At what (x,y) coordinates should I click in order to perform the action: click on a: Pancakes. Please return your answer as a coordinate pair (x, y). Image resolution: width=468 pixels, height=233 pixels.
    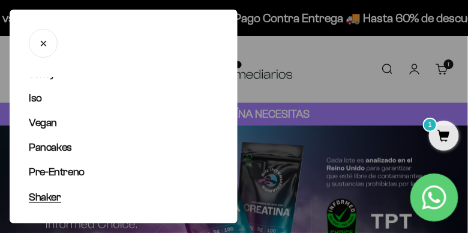
    Looking at the image, I should click on (123, 147).